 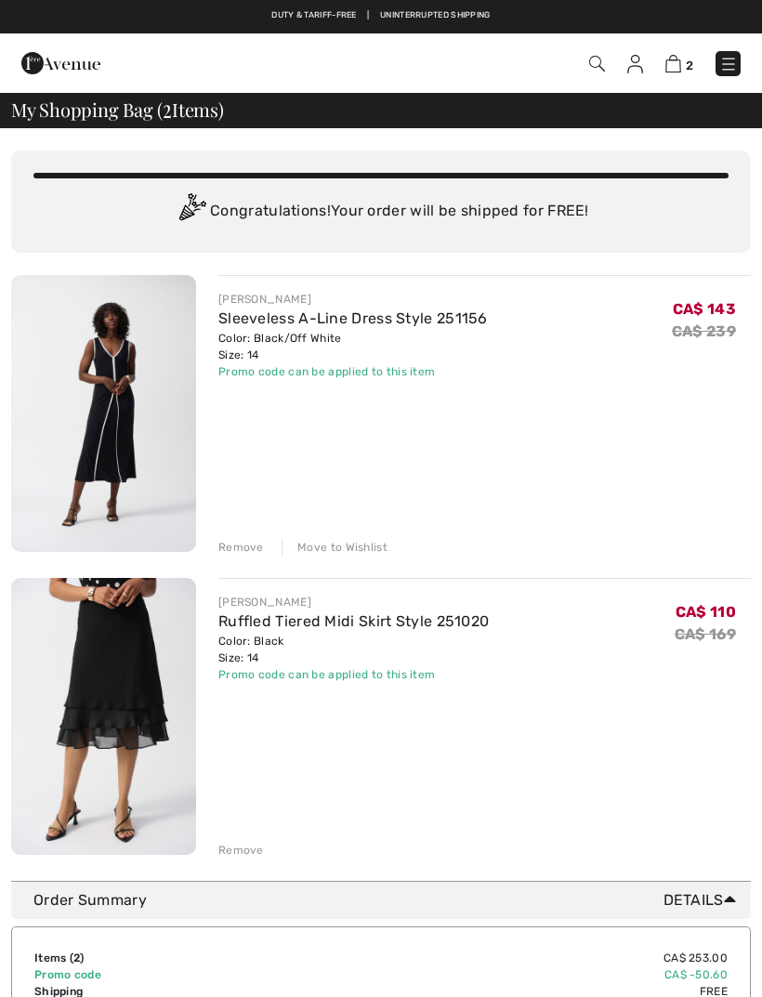 What do you see at coordinates (103, 414) in the screenshot?
I see `img: Sleeveless A-Line Dress Style 251156` at bounding box center [103, 414].